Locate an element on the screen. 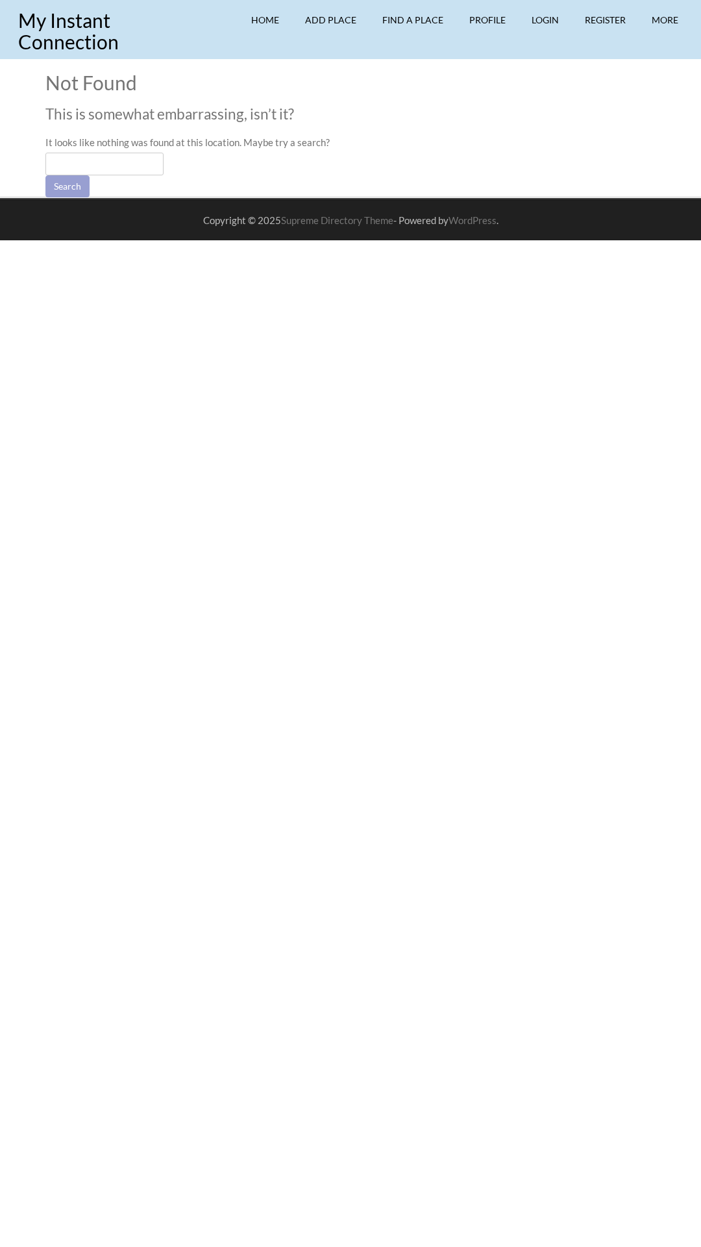 Image resolution: width=701 pixels, height=1247 pixels. a: Supreme Directory Theme is located at coordinates (337, 220).